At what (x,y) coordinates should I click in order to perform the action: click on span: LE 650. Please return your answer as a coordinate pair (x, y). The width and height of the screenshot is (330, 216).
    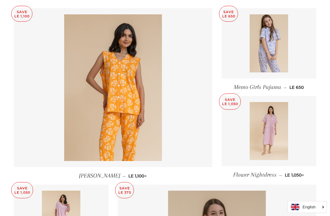
    Looking at the image, I should click on (296, 87).